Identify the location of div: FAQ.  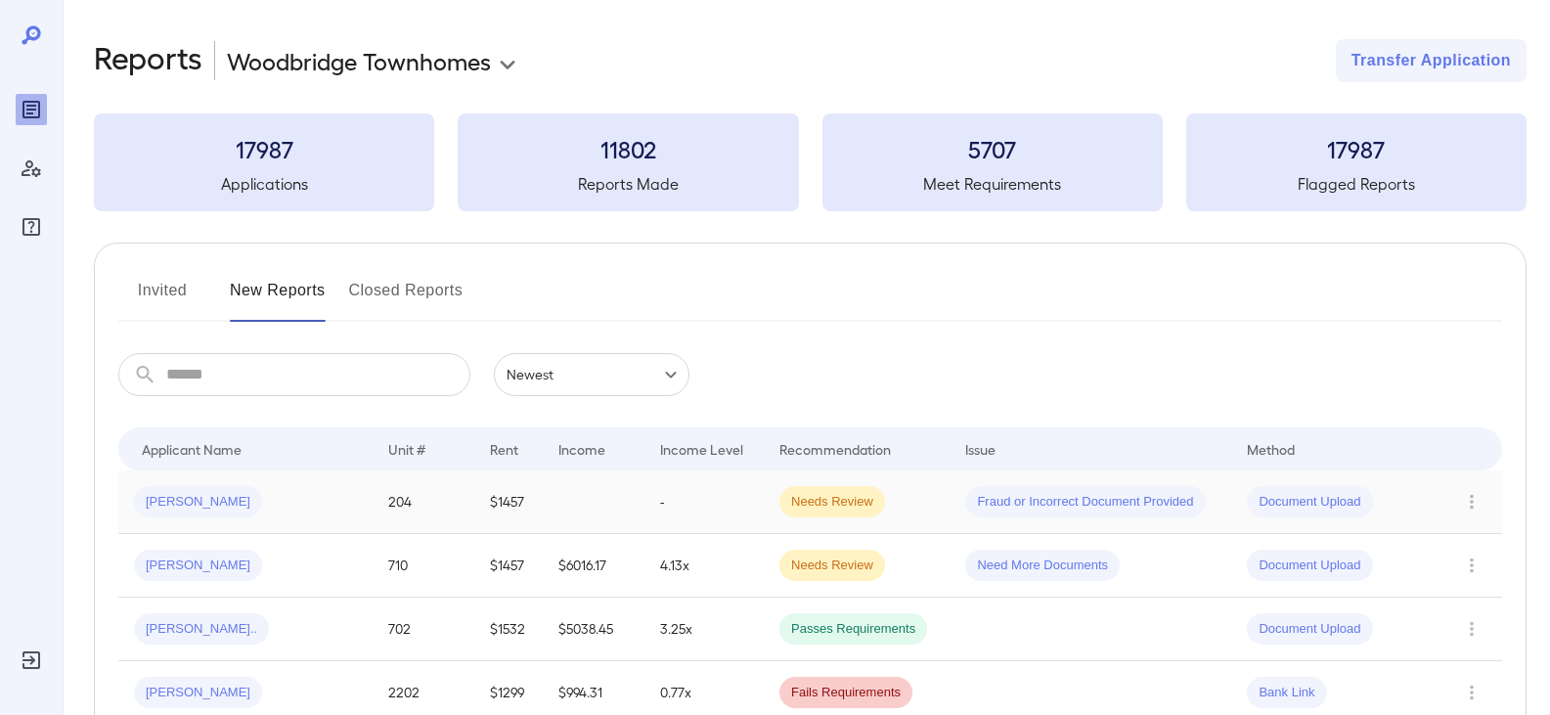
(31, 227).